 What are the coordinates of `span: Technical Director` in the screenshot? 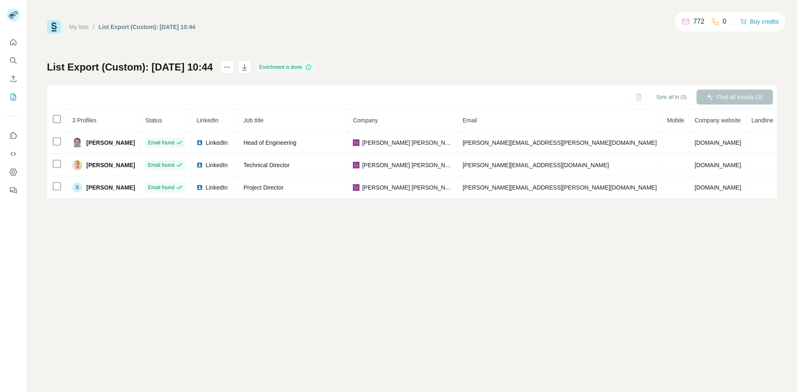 It's located at (266, 165).